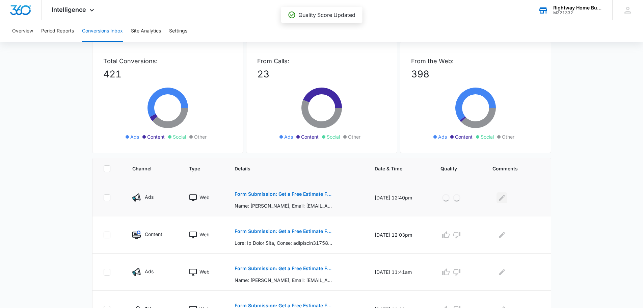 The width and height of the screenshot is (643, 308). What do you see at coordinates (476, 74) in the screenshot?
I see `p: 398` at bounding box center [476, 74].